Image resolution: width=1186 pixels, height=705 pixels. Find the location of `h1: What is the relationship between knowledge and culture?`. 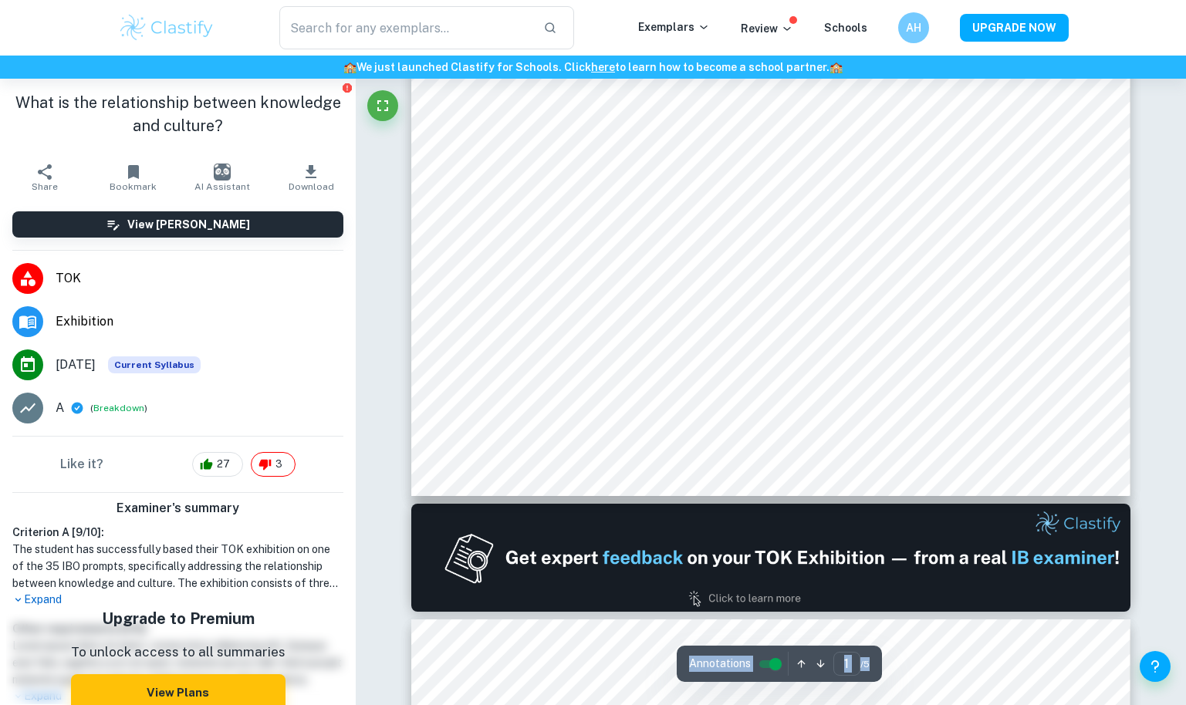

h1: What is the relationship between knowledge and culture? is located at coordinates (177, 114).